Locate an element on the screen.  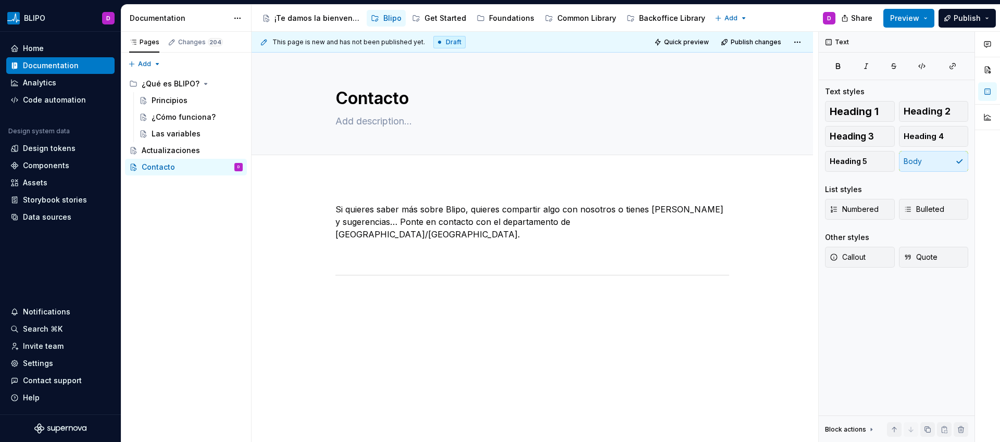
div: BLIPO is located at coordinates (34, 18).